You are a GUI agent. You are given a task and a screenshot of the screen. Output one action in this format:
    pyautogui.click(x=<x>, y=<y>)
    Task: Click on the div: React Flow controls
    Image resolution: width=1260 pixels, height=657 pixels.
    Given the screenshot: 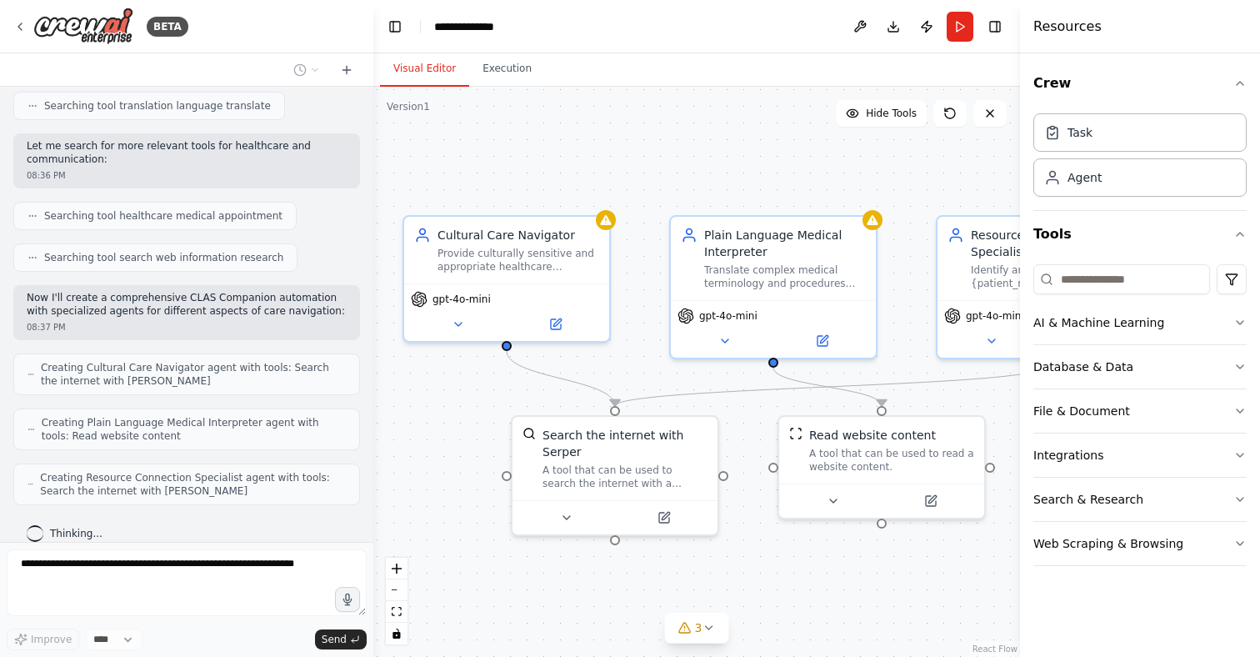 What is the action you would take?
    pyautogui.click(x=397, y=601)
    